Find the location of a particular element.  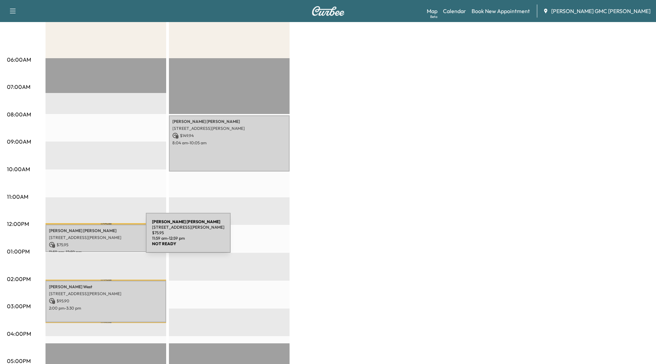

a: MapBeta is located at coordinates (432, 11).